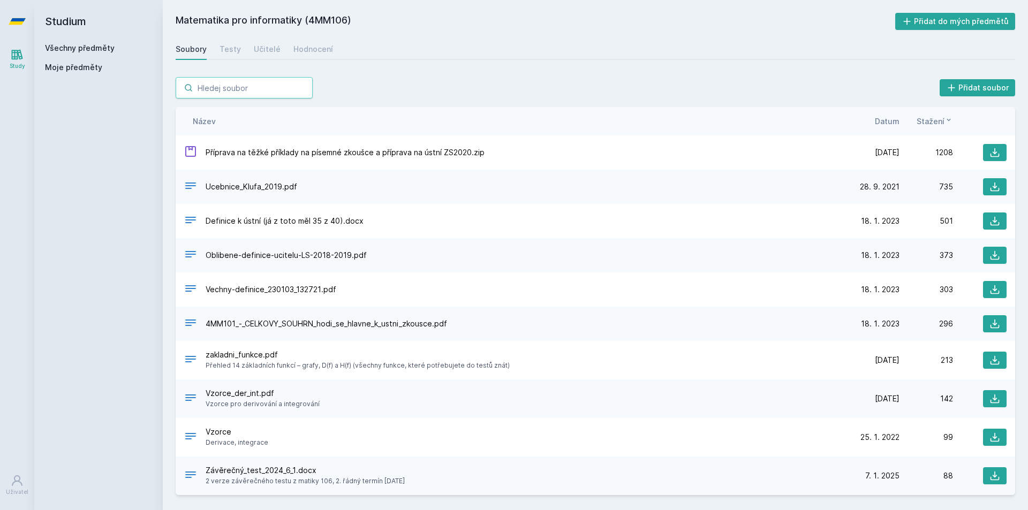 The height and width of the screenshot is (510, 1028). Describe the element at coordinates (267, 49) in the screenshot. I see `a: Učitelé` at that location.